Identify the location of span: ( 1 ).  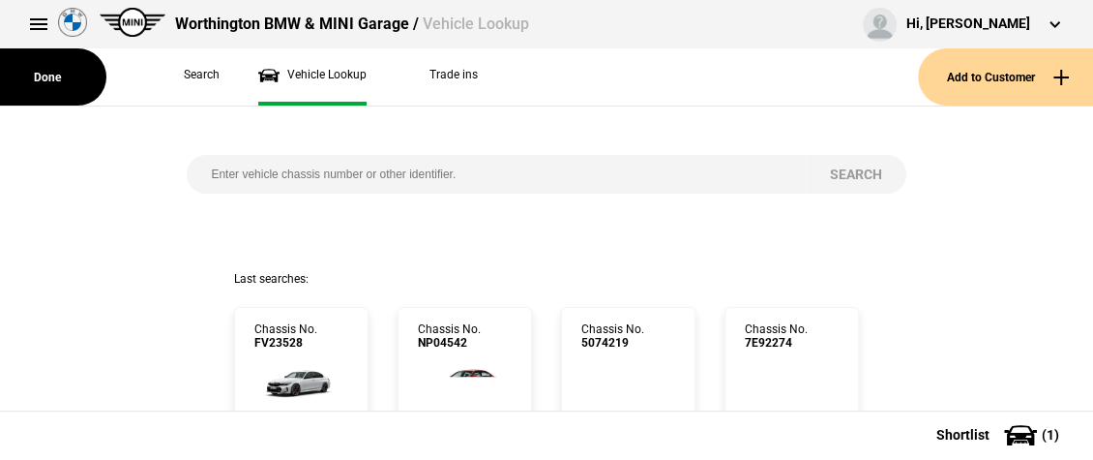
(1051, 434).